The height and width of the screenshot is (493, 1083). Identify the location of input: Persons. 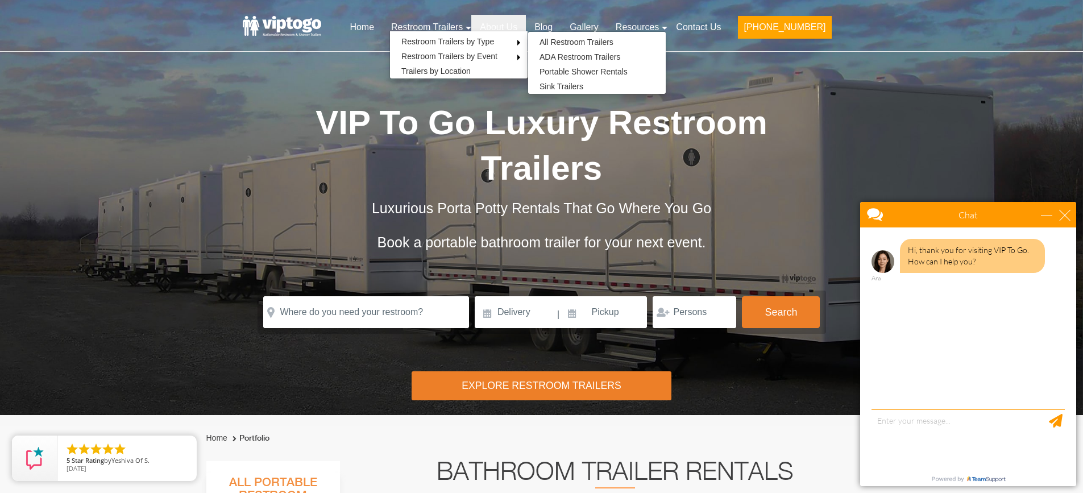
(694, 312).